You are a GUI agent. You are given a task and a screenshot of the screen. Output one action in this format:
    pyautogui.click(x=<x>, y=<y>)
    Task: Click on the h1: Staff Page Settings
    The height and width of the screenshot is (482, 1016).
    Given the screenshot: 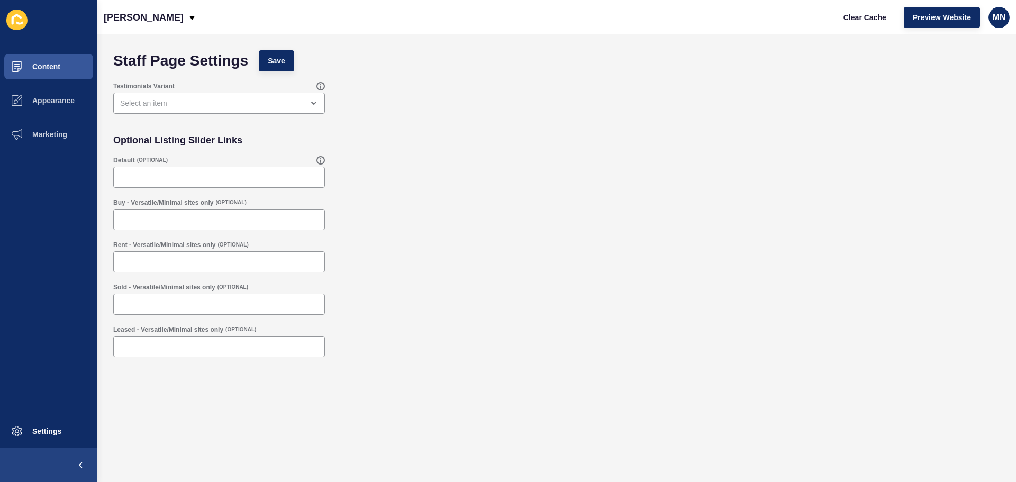 What is the action you would take?
    pyautogui.click(x=181, y=61)
    